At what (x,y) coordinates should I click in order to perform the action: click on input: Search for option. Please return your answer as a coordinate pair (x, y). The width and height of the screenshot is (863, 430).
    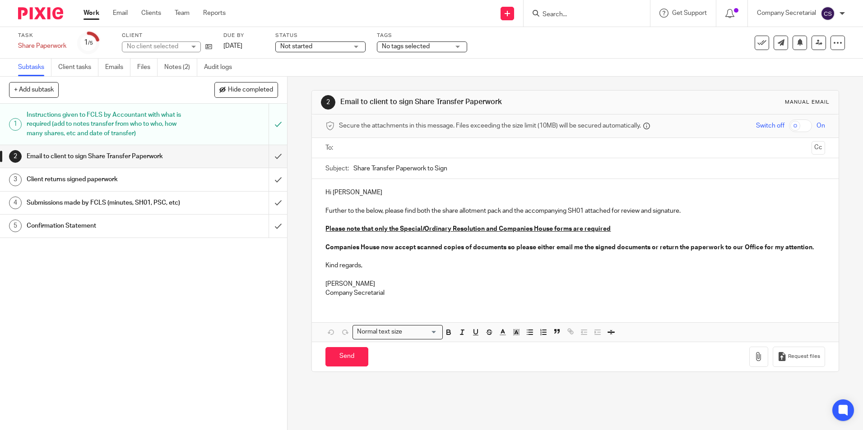
    Looking at the image, I should click on (421, 332).